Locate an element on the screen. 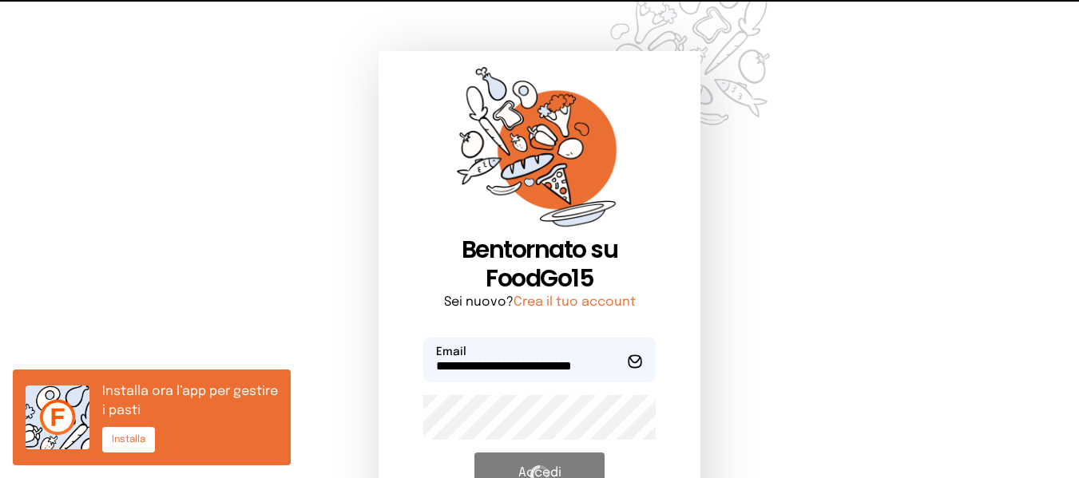 This screenshot has height=478, width=1079. p: Sei nuovo? is located at coordinates (539, 303).